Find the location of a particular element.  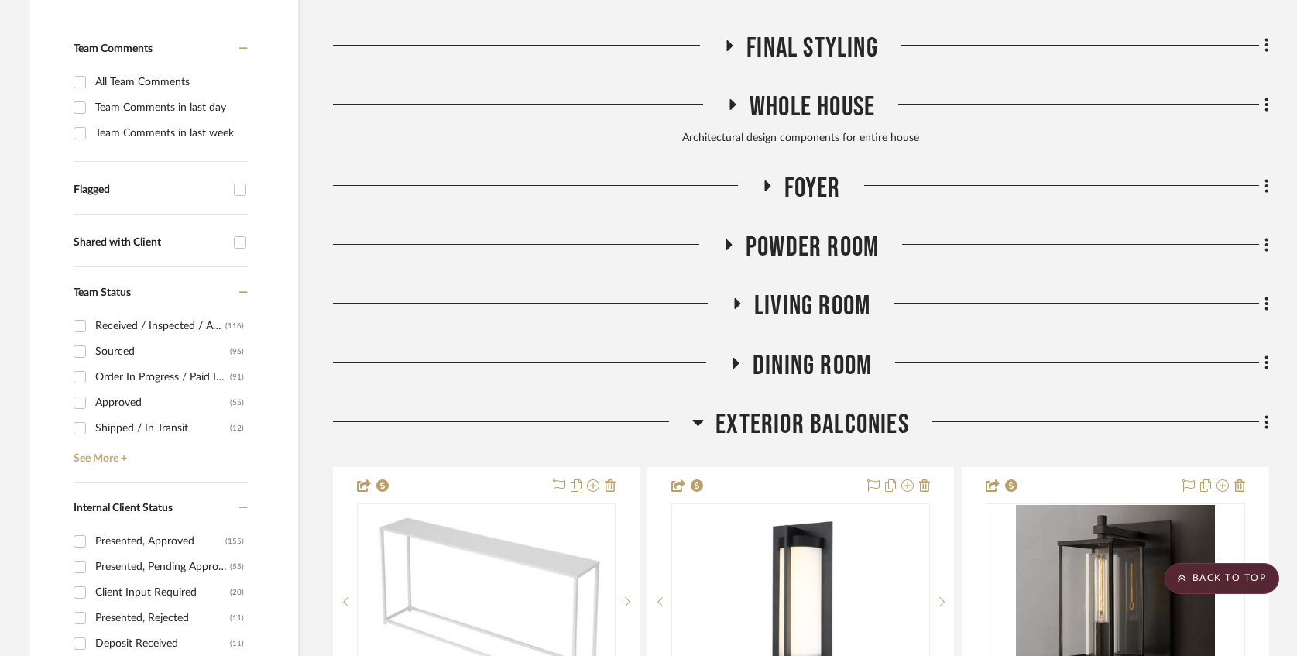

div: Received / Inspected / Approved is located at coordinates (160, 326).